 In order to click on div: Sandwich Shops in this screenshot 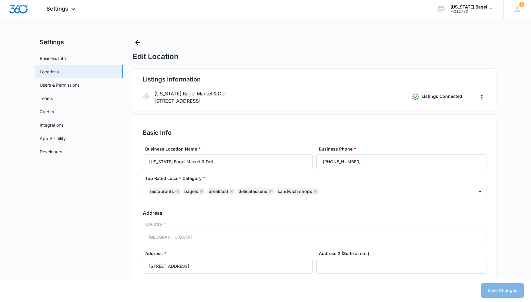, I will do `click(295, 191)`.